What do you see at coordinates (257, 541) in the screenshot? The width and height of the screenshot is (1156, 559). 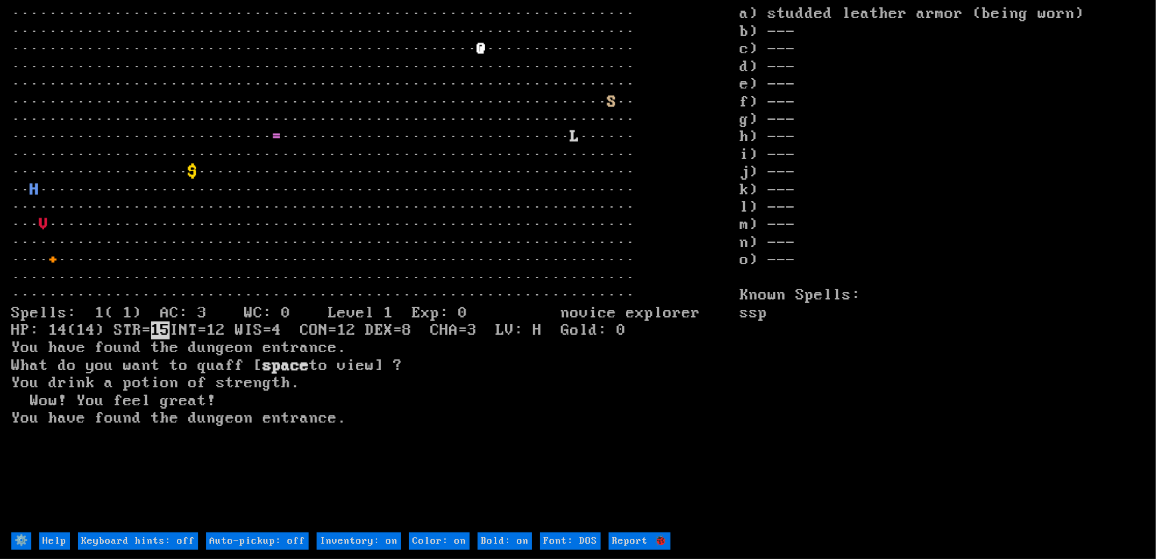 I see `input: Auto-pickup: off` at bounding box center [257, 541].